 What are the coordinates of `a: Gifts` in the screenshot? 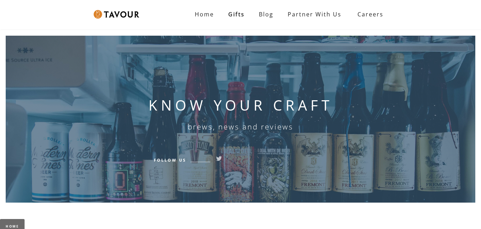 It's located at (236, 14).